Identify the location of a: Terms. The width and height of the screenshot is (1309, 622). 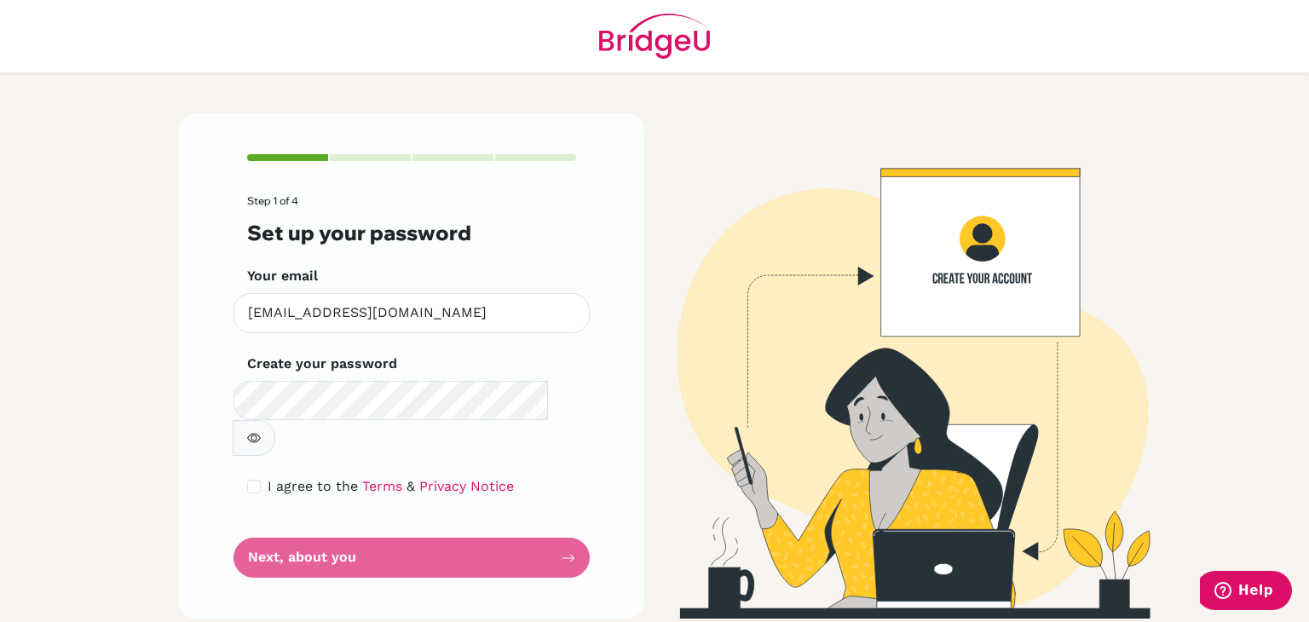
(382, 486).